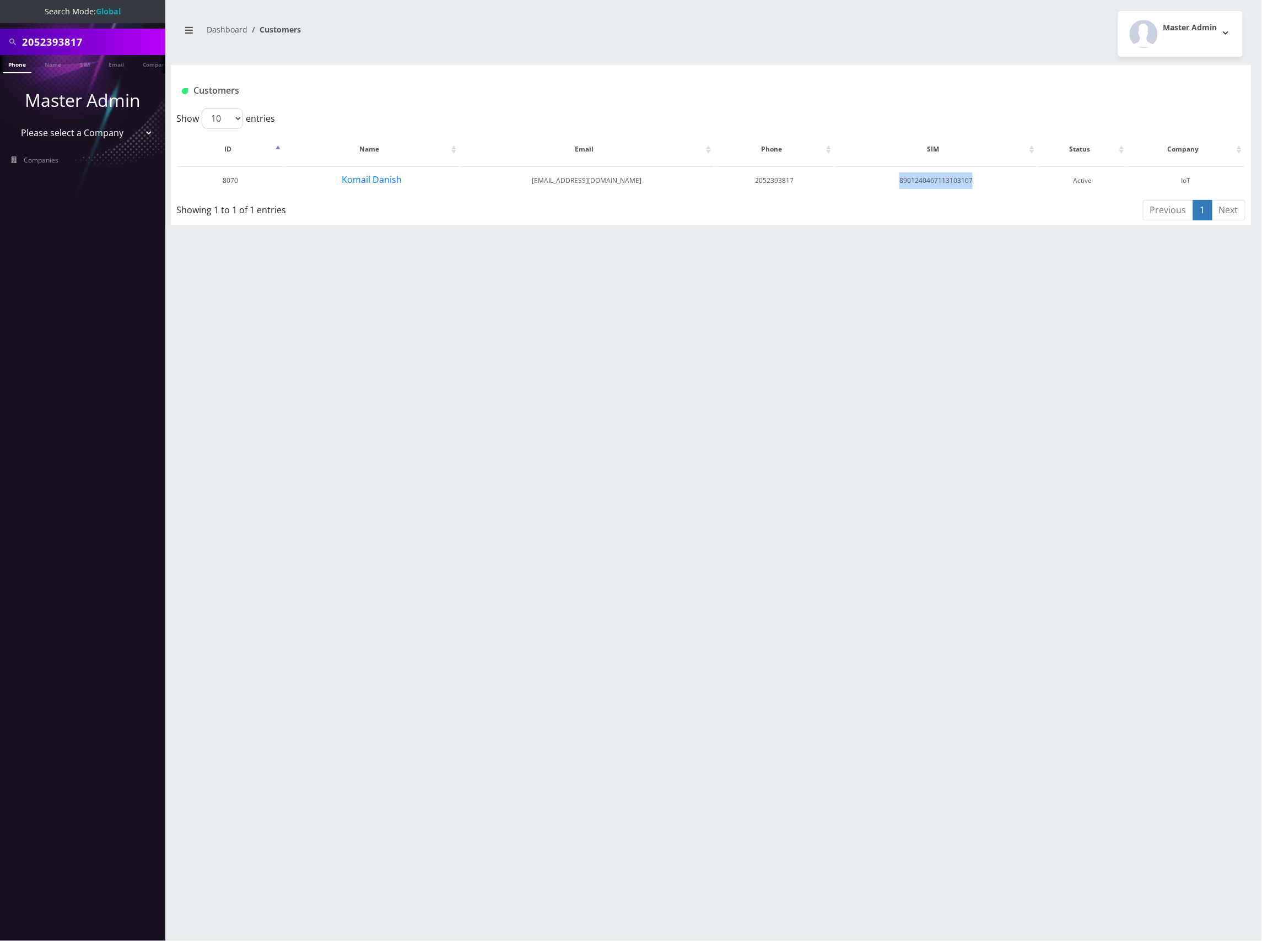  Describe the element at coordinates (85, 63) in the screenshot. I see `a: SIM` at that location.